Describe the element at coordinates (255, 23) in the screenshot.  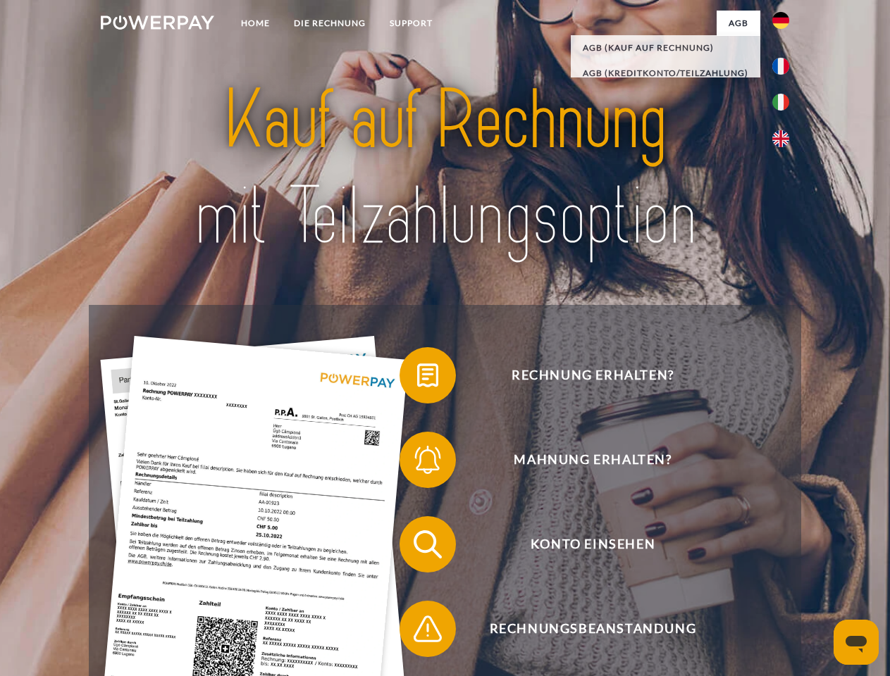
I see `a: Home` at that location.